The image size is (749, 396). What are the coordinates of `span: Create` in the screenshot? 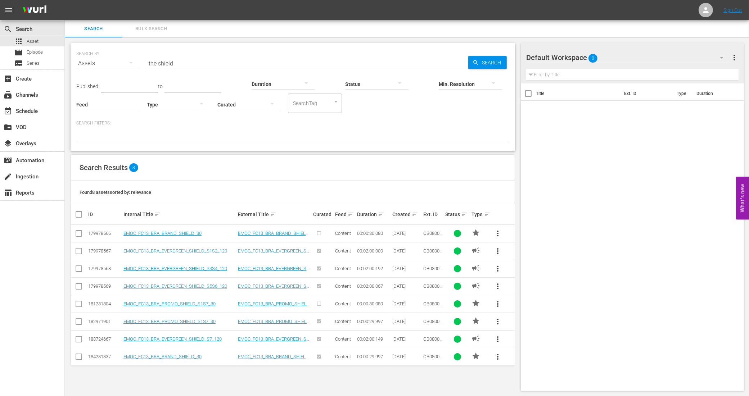 It's located at (8, 79).